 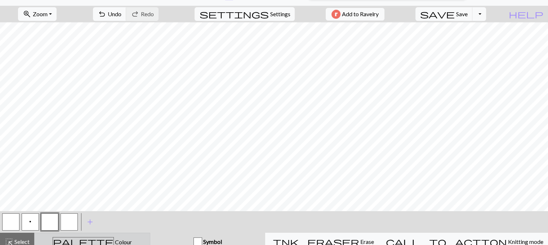 What do you see at coordinates (438, 14) in the screenshot?
I see `span: save` at bounding box center [438, 14].